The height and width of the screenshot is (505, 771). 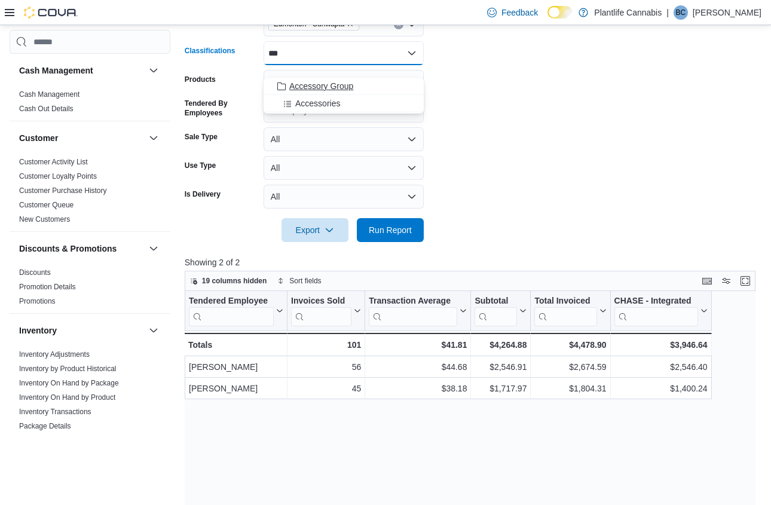 I want to click on span: Inventory Adjustments, so click(x=54, y=354).